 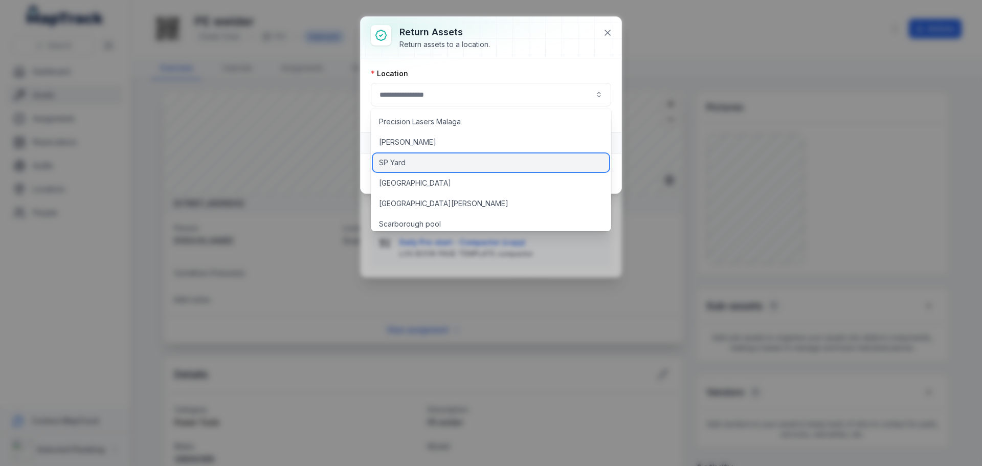 I want to click on span: Scarborough pool, so click(x=410, y=224).